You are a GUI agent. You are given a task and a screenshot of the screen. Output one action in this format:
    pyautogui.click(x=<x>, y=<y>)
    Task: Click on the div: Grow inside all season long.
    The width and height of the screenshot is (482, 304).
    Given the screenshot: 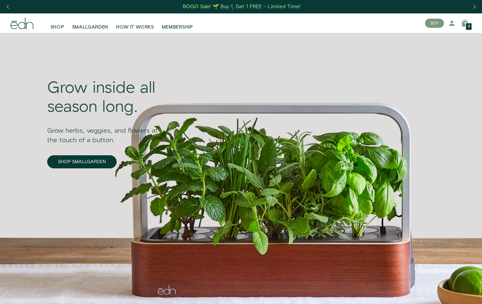 What is the action you would take?
    pyautogui.click(x=108, y=98)
    